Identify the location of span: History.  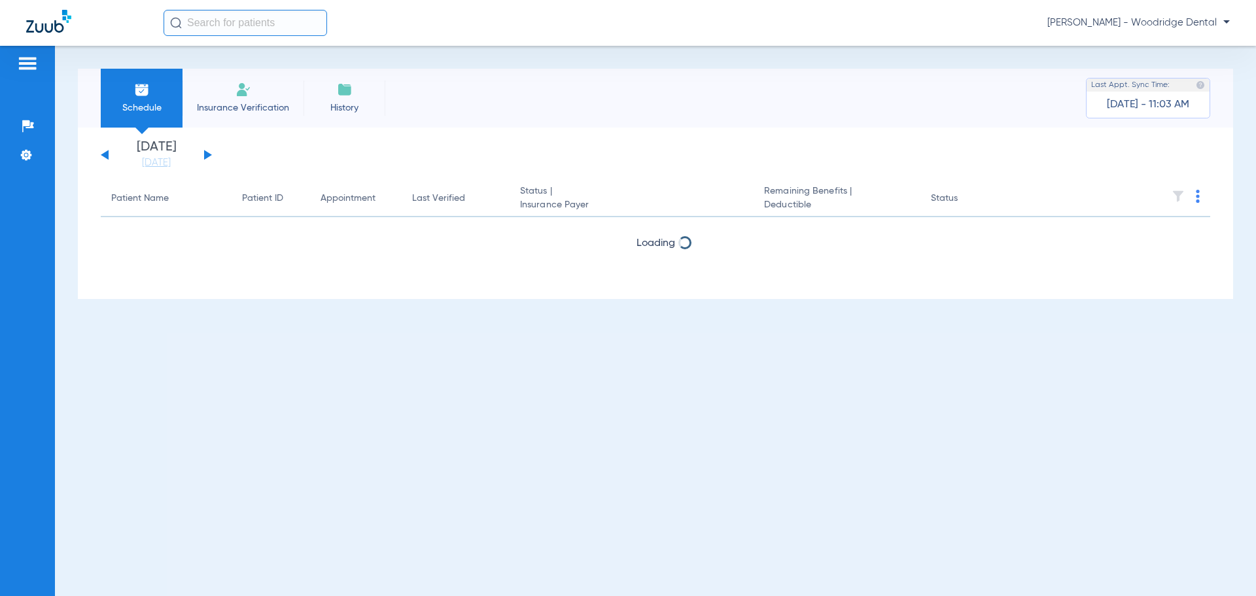
(344, 108).